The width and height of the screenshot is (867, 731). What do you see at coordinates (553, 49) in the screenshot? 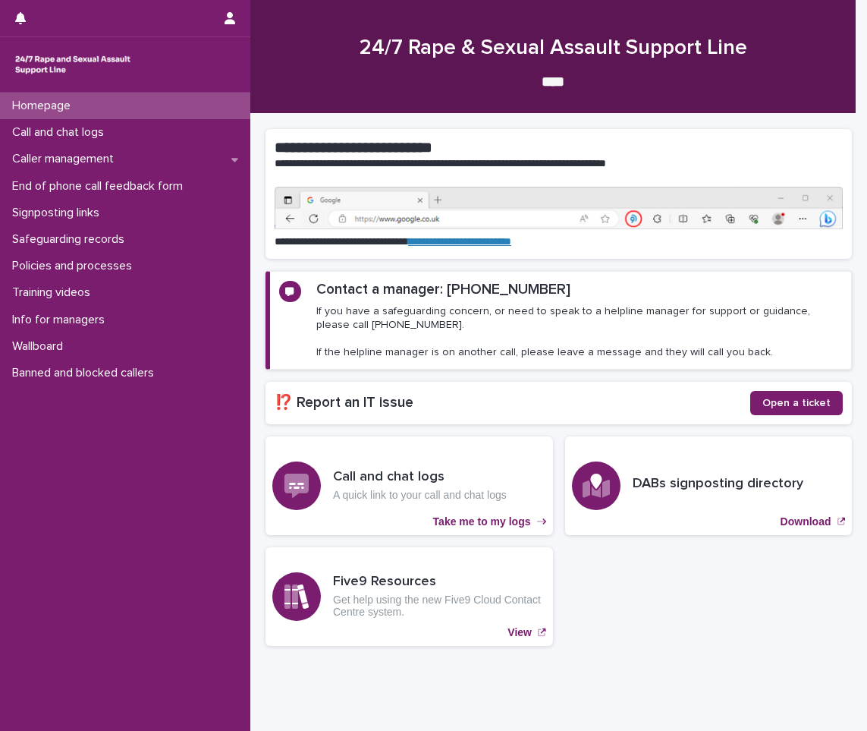
I see `h1: 24/7 Rape & Sexual Assault Support Line` at bounding box center [553, 49].